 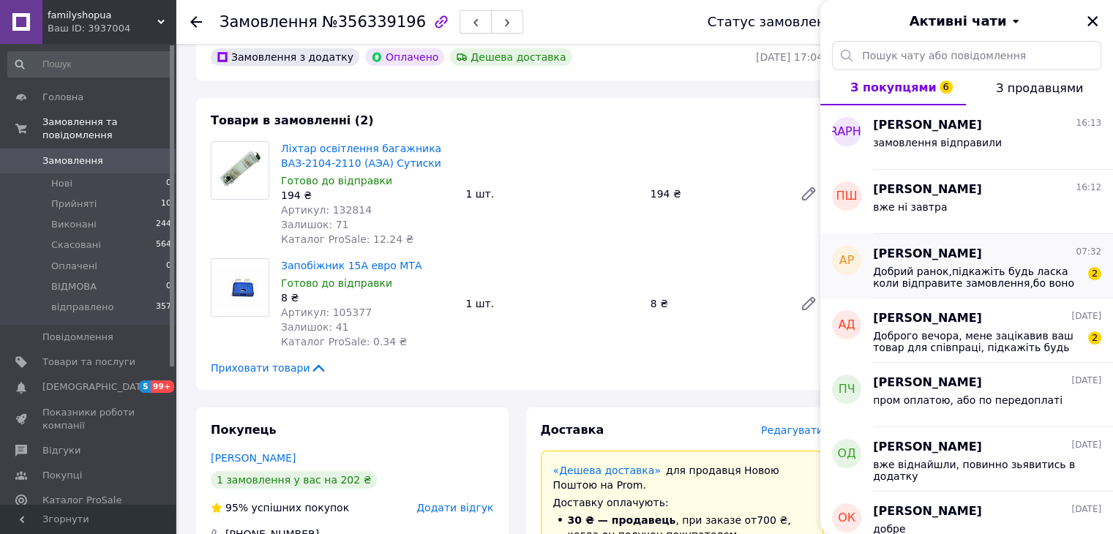 I want to click on span: 10, so click(x=166, y=204).